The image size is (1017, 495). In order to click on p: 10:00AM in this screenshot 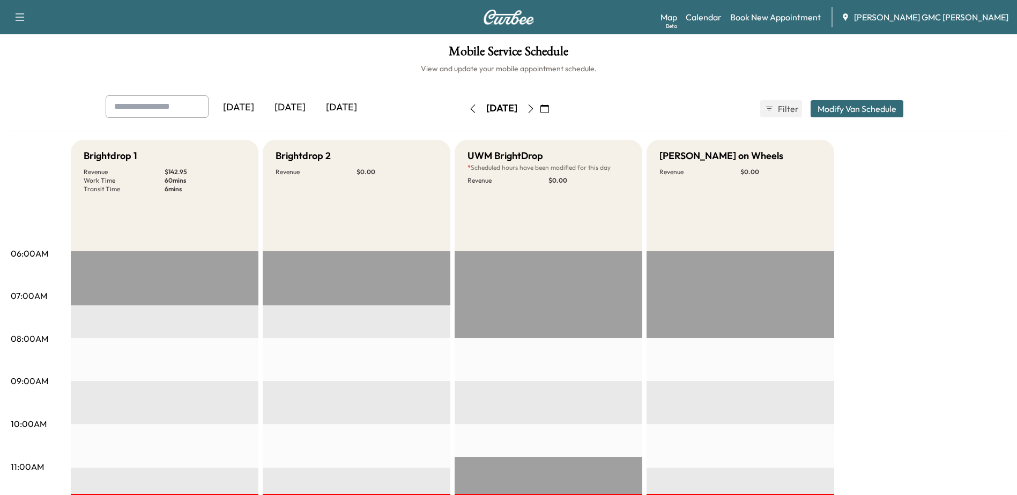, I will do `click(28, 424)`.